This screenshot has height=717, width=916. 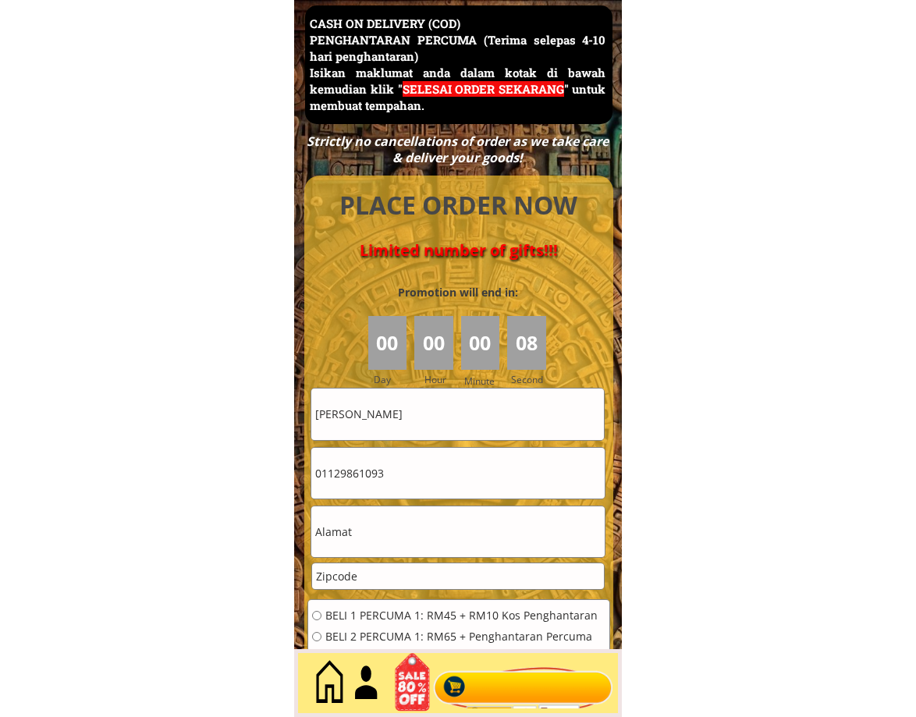 What do you see at coordinates (457, 65) in the screenshot?
I see `h3: CASH ON DELIVERY (COD) PENGHANTARAN PERCUMA (Terima selepas 4-10 hari penghantaran) Isikan maklum...` at bounding box center [457, 65].